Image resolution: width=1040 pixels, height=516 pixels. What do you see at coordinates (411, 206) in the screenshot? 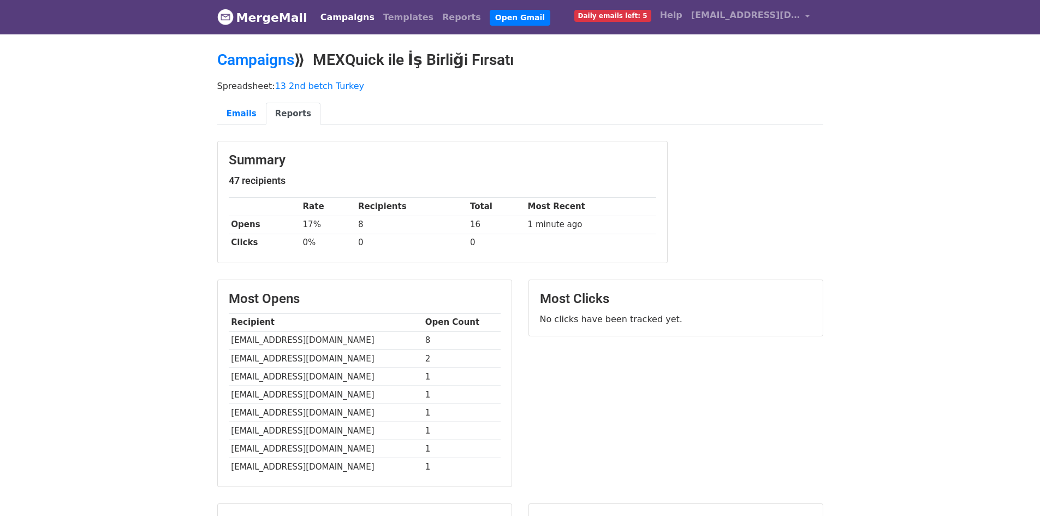
I see `th: Recipients` at bounding box center [411, 206].